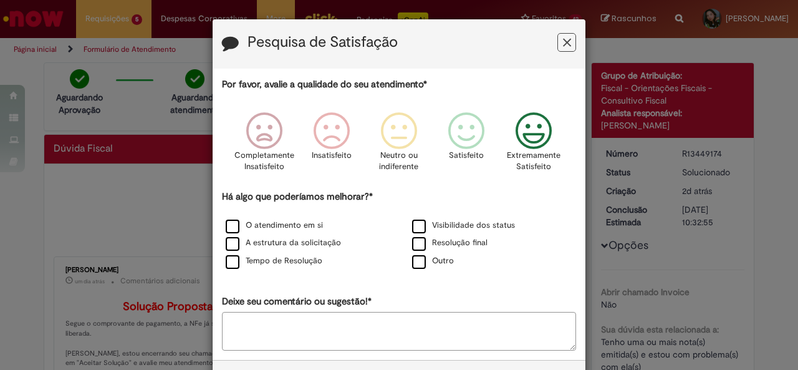  Describe the element at coordinates (297, 301) in the screenshot. I see `label: Deixe seu comentário ou sugestão!*` at that location.